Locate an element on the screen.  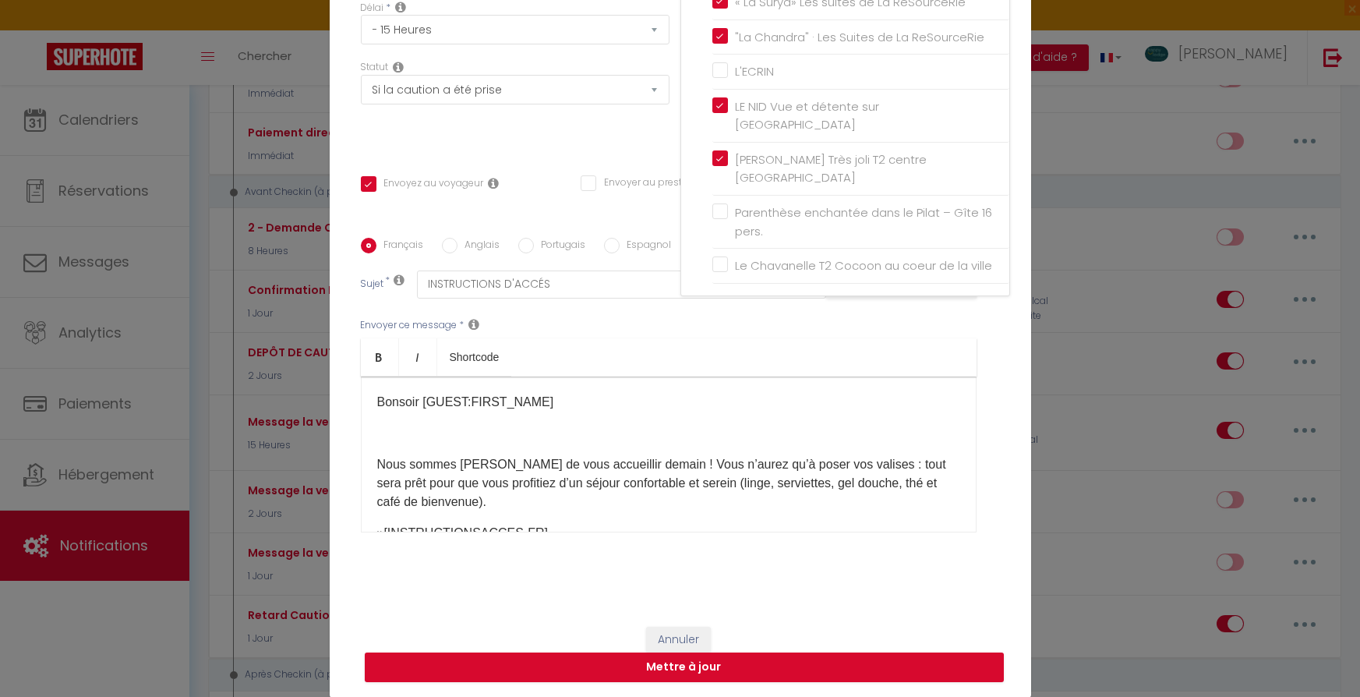
label: Envoyez au voyageur is located at coordinates (430, 185).